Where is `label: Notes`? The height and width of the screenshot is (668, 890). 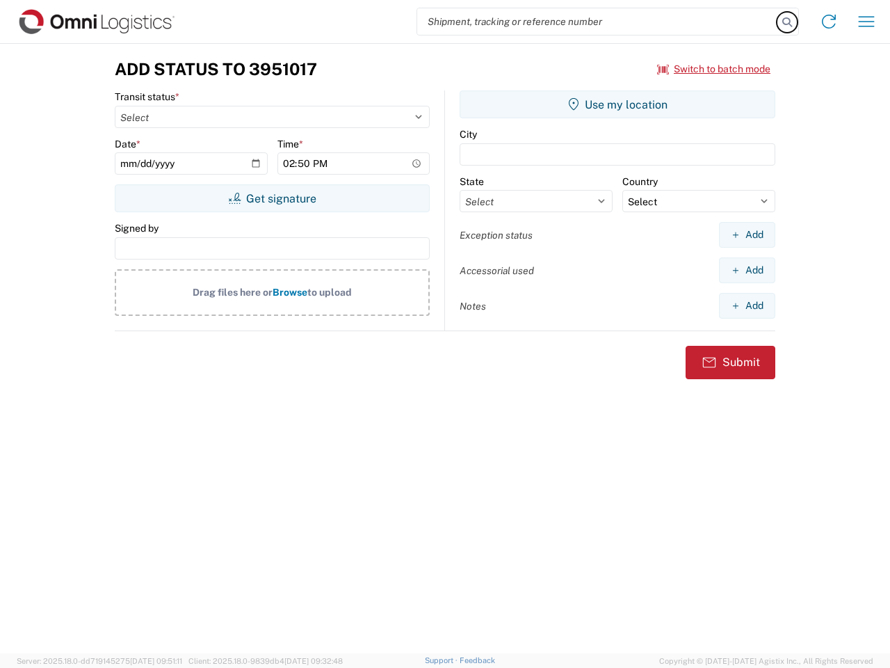
label: Notes is located at coordinates (473, 306).